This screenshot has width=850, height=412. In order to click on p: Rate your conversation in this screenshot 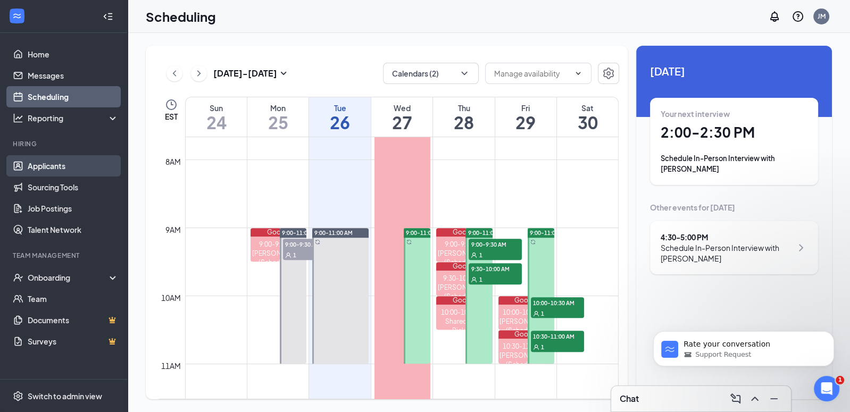, I will do `click(115, 36)`.